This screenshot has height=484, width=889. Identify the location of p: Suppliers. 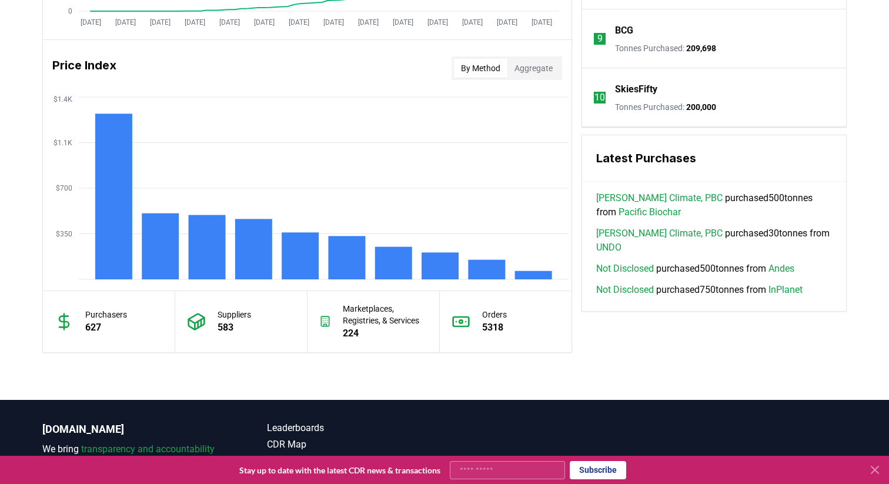
(234, 315).